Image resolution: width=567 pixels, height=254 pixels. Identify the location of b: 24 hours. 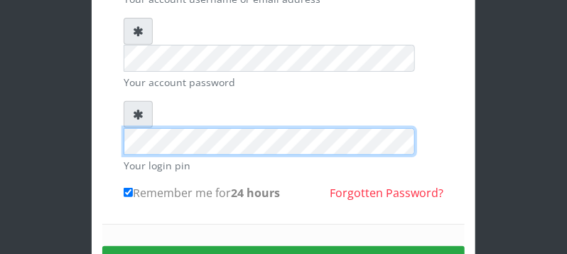
(255, 193).